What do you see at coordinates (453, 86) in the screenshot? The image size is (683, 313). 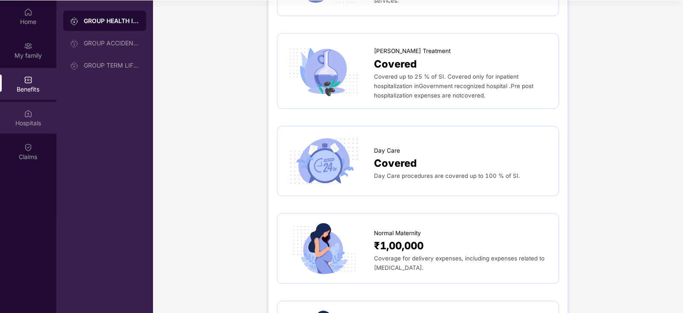 I see `span: Covered up to 25 % of SI. Covered only for inpatient hospitalization inGovernment recognized hosp...` at bounding box center [453, 86].